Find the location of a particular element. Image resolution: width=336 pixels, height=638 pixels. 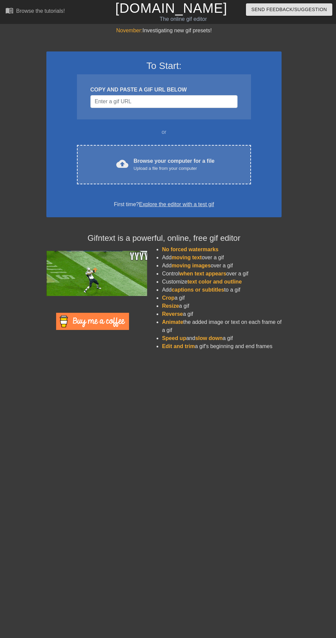

li: the added image or text on each frame of a gif is located at coordinates (222, 326).